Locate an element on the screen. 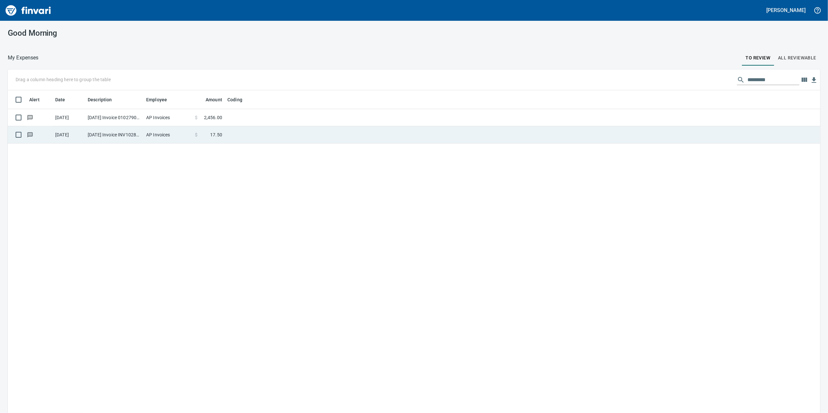 The height and width of the screenshot is (413, 828). span: All Reviewable is located at coordinates (797, 58).